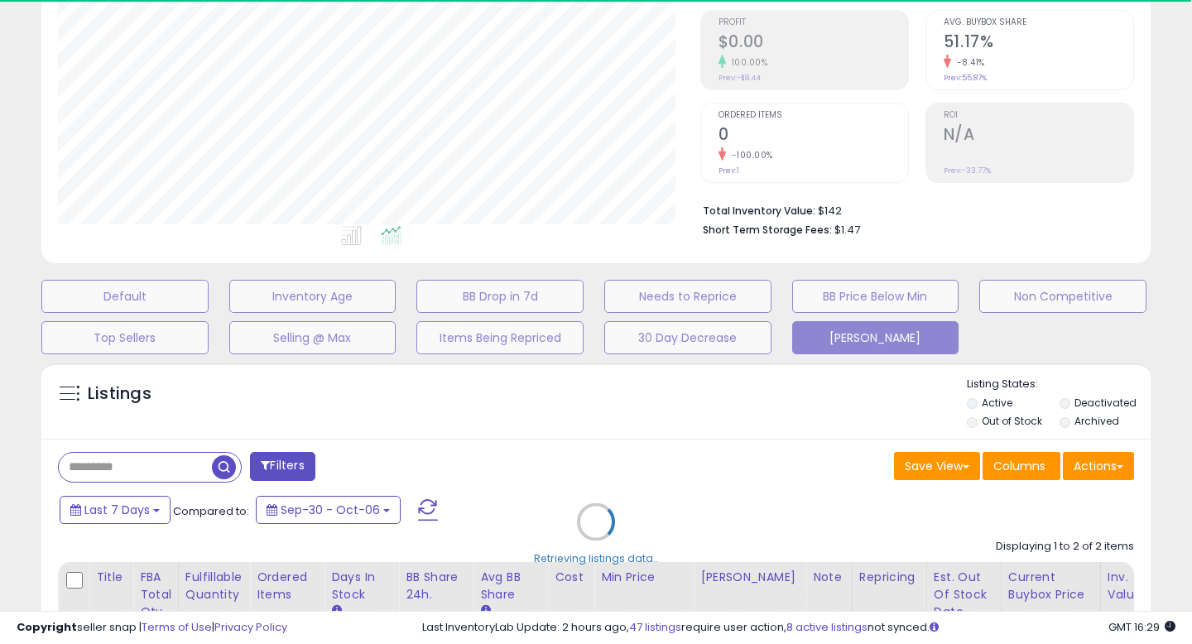 The height and width of the screenshot is (644, 1192). Describe the element at coordinates (151, 627) in the screenshot. I see `div: seller snap | |` at that location.